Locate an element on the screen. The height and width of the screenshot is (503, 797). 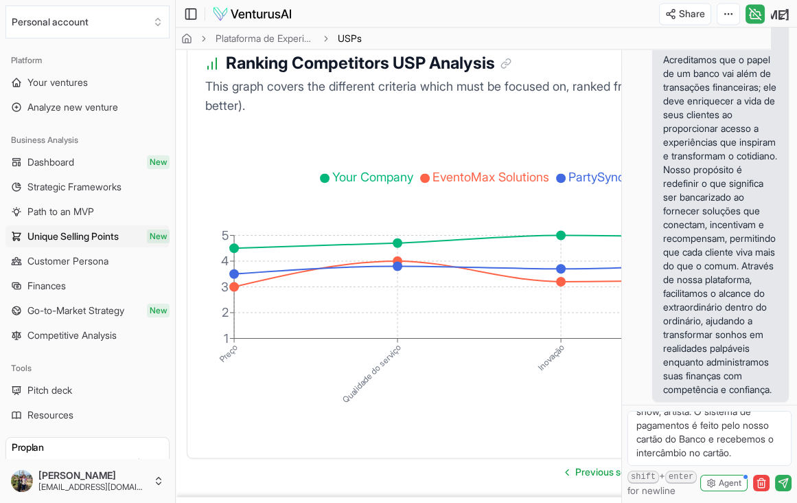
button: Share is located at coordinates (685, 14).